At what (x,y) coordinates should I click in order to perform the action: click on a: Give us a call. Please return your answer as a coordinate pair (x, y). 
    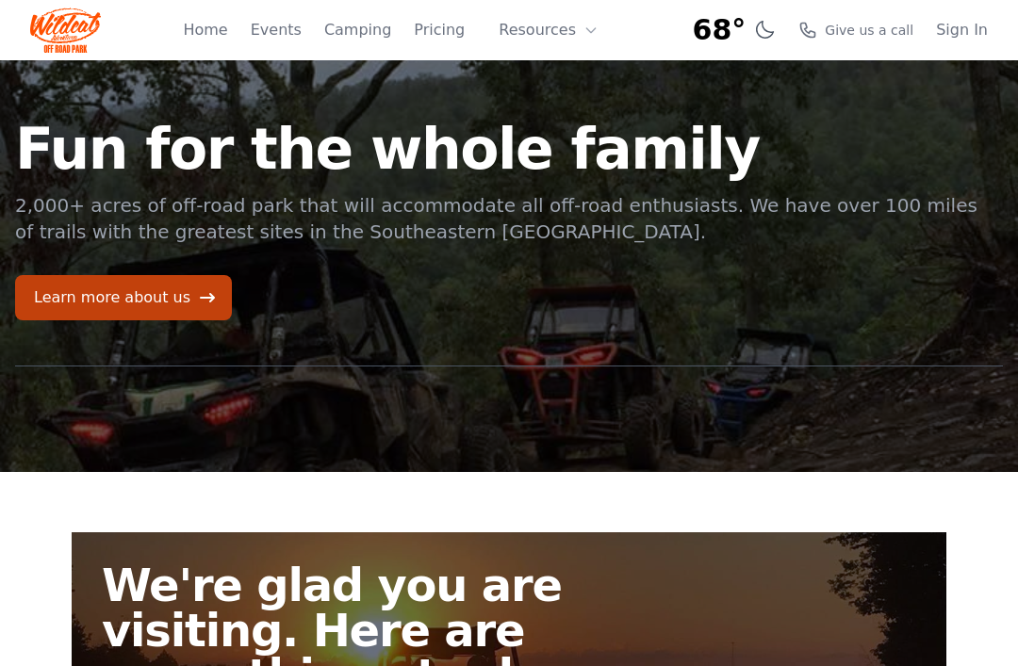
    Looking at the image, I should click on (856, 30).